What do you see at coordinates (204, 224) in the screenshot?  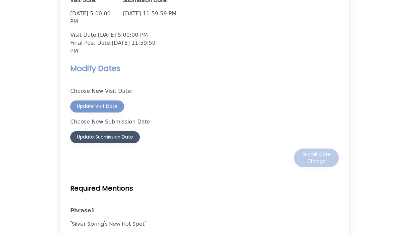 I see `div: " Silver Spring's New Hot Spot "` at bounding box center [204, 224].